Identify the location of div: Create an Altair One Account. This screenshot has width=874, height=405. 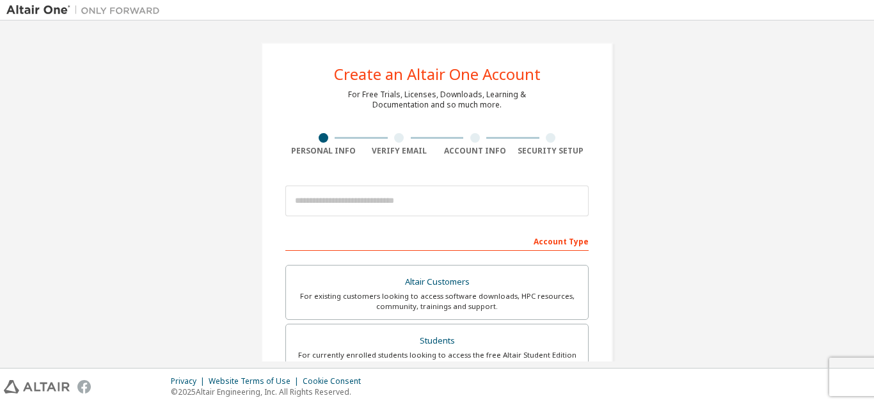
(437, 74).